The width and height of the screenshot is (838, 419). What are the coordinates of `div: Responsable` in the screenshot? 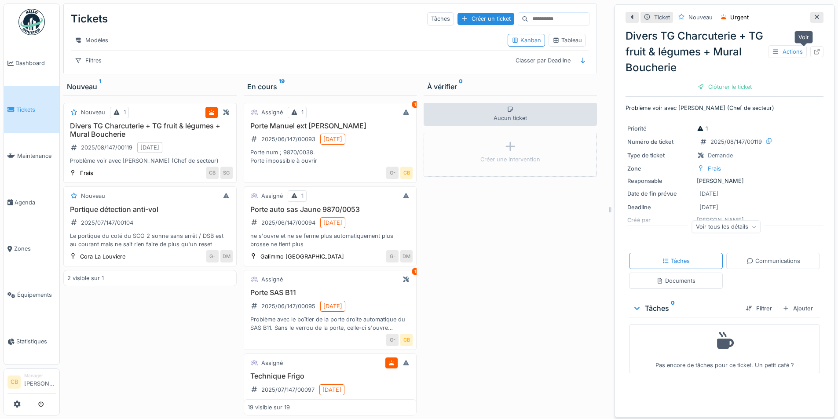 It's located at (660, 181).